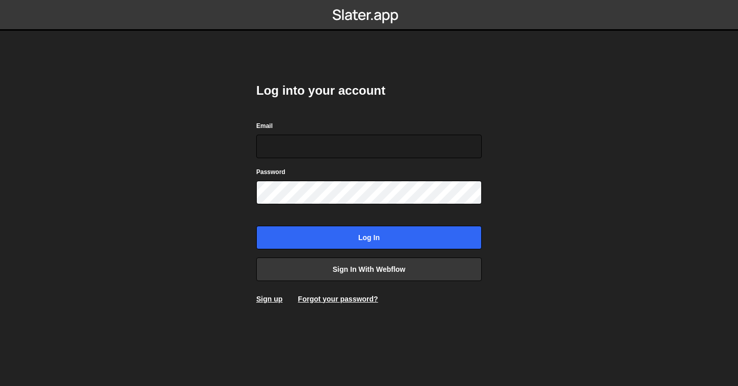 The height and width of the screenshot is (386, 738). Describe the element at coordinates (264, 126) in the screenshot. I see `label: Email` at that location.